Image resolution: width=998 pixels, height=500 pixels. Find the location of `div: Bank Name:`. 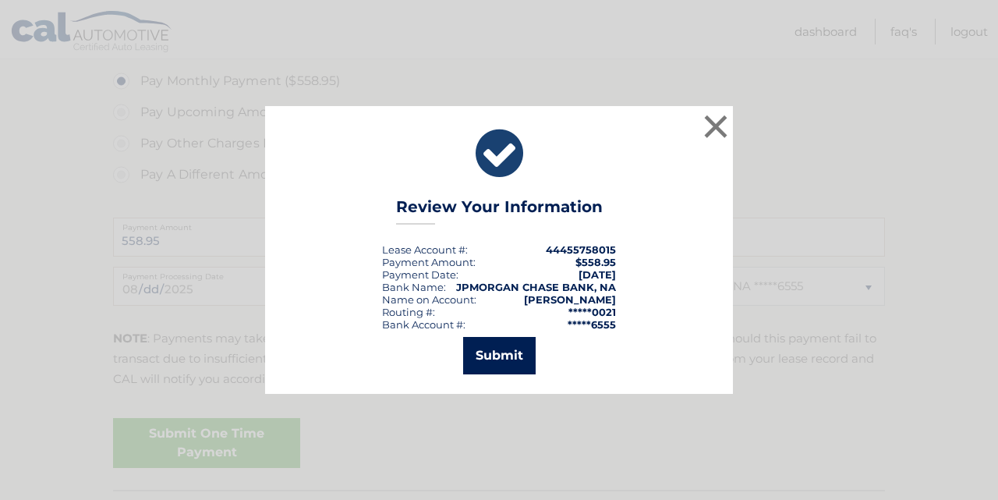

div: Bank Name: is located at coordinates (414, 287).